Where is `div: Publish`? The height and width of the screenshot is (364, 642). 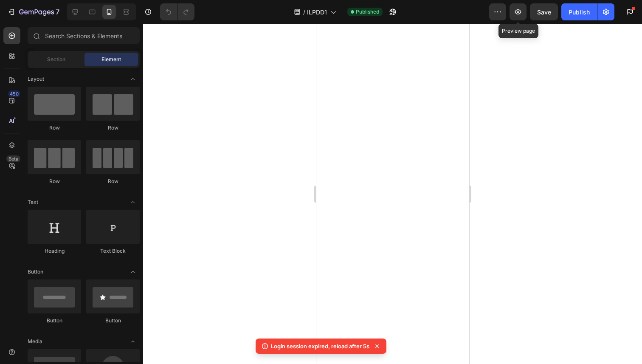 div: Publish is located at coordinates (580, 12).